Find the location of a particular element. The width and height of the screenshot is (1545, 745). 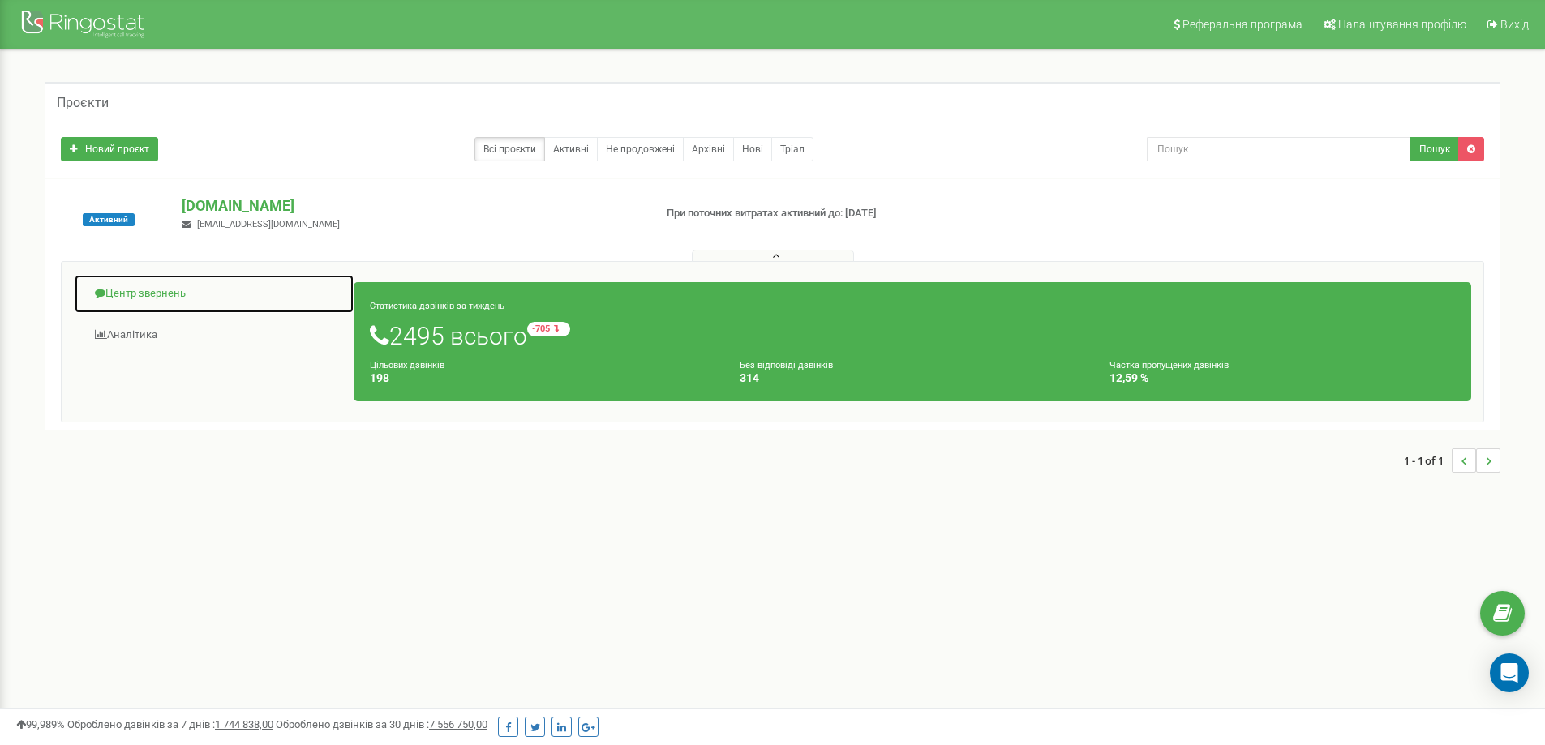

small: Статистика дзвінків за тиждень is located at coordinates (437, 306).